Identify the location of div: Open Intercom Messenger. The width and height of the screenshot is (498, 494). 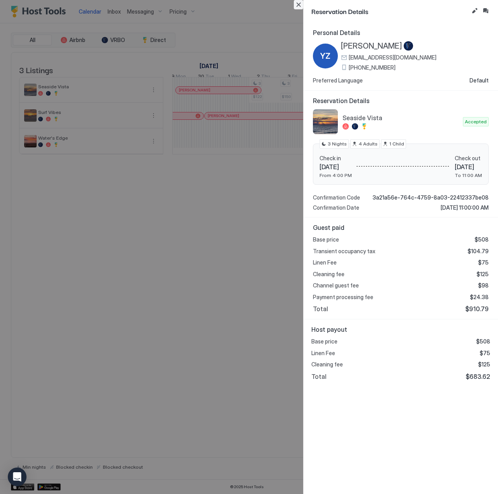
(17, 477).